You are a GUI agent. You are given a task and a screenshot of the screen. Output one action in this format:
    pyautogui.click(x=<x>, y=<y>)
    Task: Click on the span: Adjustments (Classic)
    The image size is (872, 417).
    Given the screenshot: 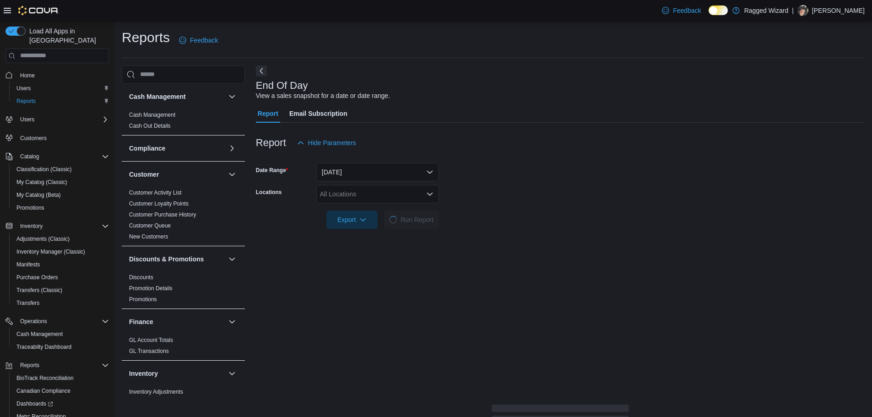 What is the action you would take?
    pyautogui.click(x=61, y=239)
    